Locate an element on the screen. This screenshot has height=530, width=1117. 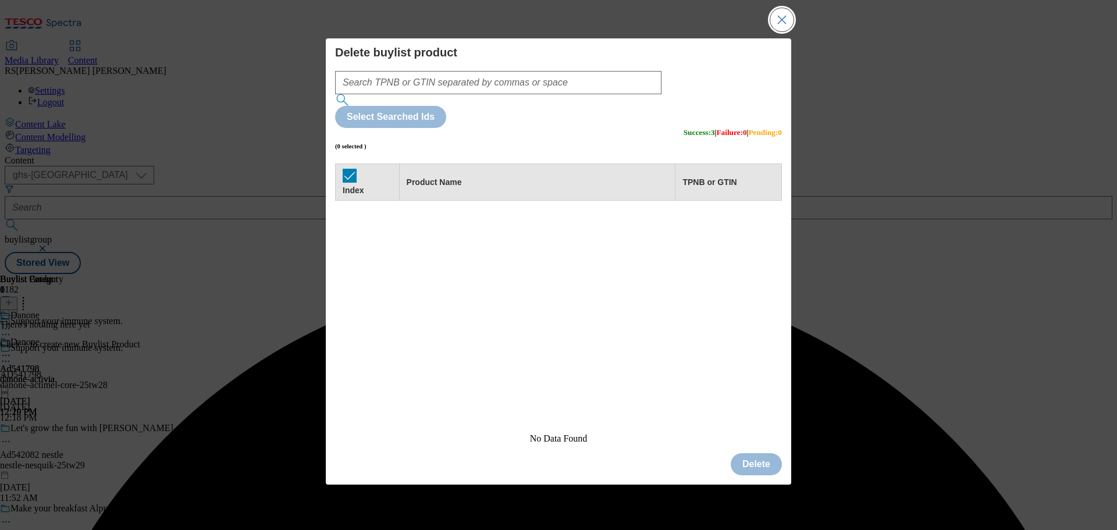
span: Pending : 0 is located at coordinates (765, 132).